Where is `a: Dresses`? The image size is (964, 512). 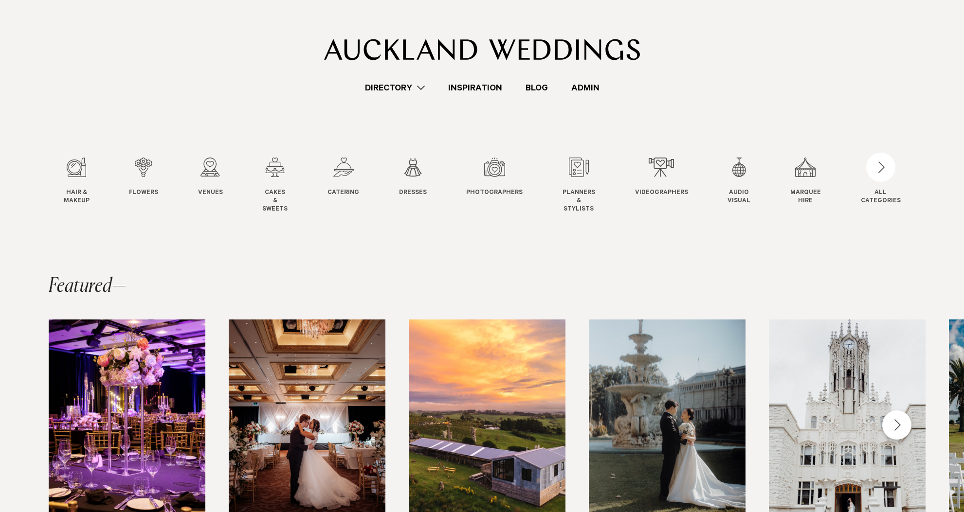
a: Dresses is located at coordinates (413, 178).